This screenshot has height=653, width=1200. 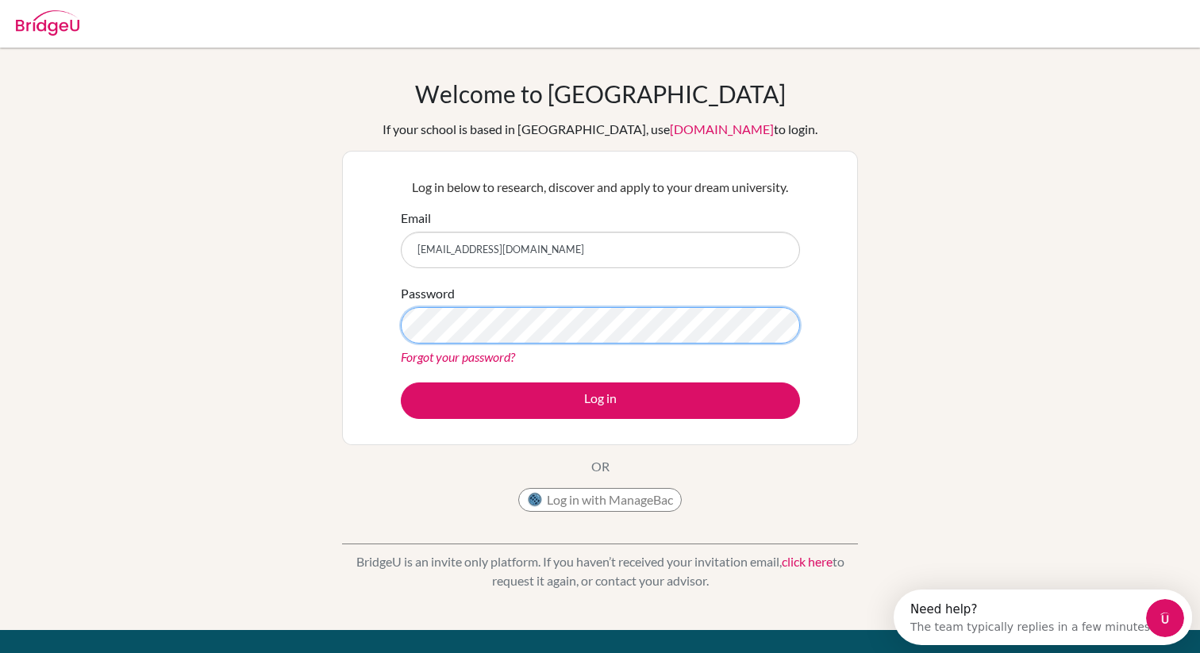 I want to click on p: OR, so click(x=600, y=467).